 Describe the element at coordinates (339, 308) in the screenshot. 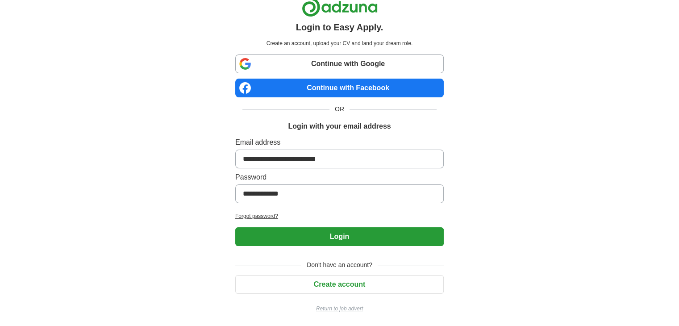

I see `p: Return to job advert` at that location.